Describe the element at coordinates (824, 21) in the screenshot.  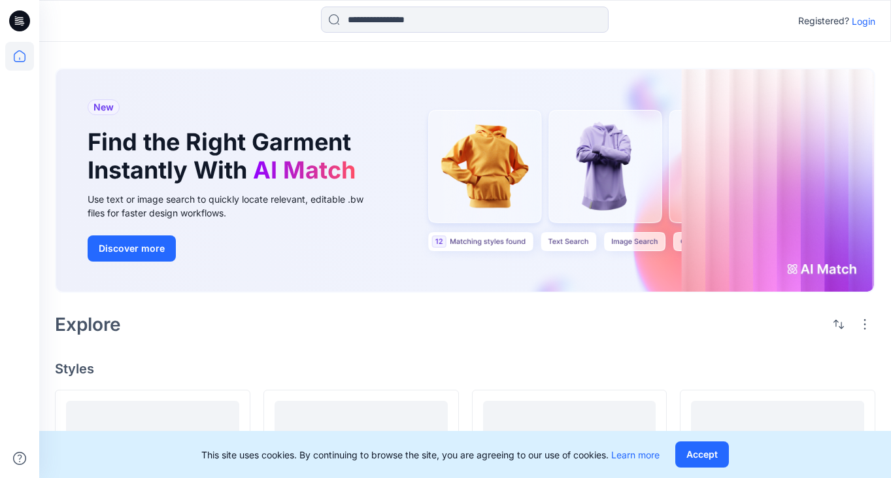
I see `p: Registered?` at that location.